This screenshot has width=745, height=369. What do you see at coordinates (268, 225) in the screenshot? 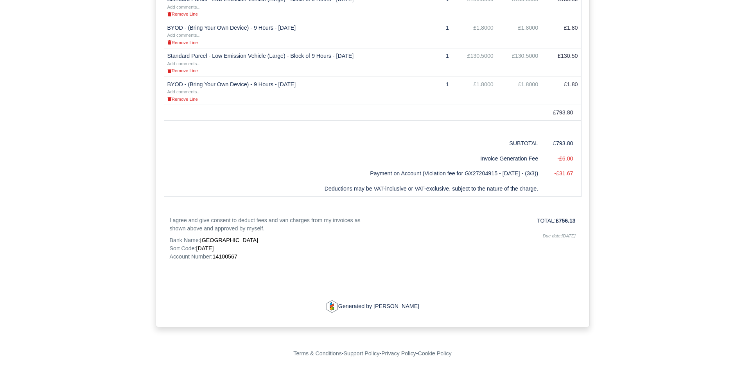
I see `p: I agree and give consent to deduct fees and van charges from my invoices as shown above and appro...` at bounding box center [268, 225].